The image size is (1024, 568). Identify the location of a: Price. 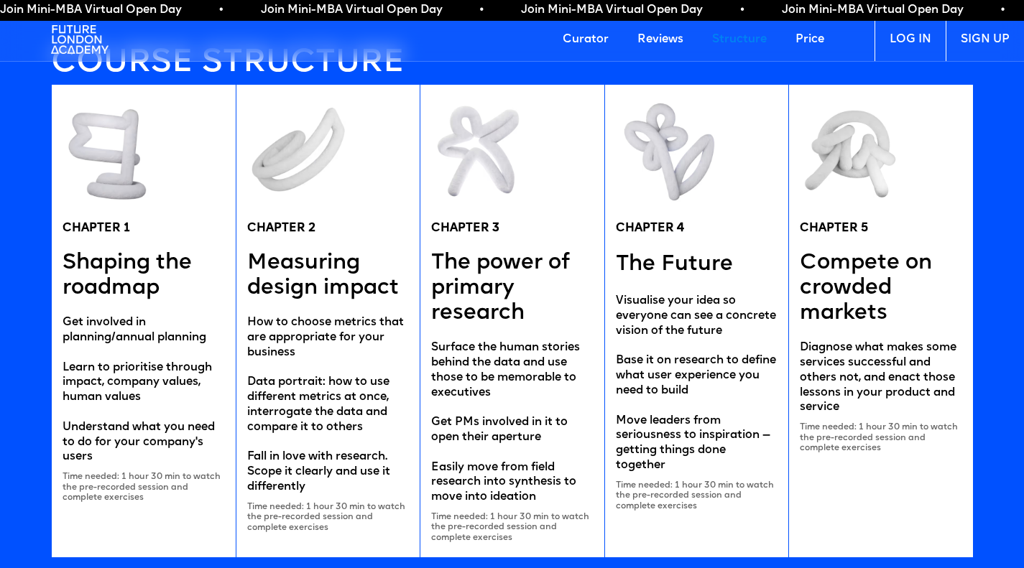
(810, 40).